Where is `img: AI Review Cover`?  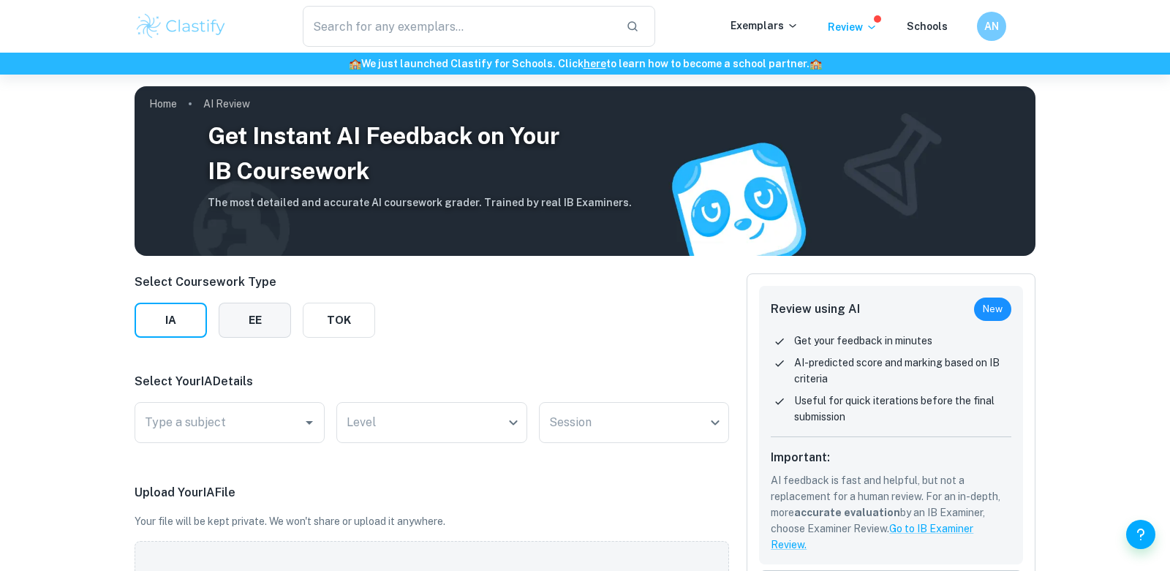
img: AI Review Cover is located at coordinates (585, 171).